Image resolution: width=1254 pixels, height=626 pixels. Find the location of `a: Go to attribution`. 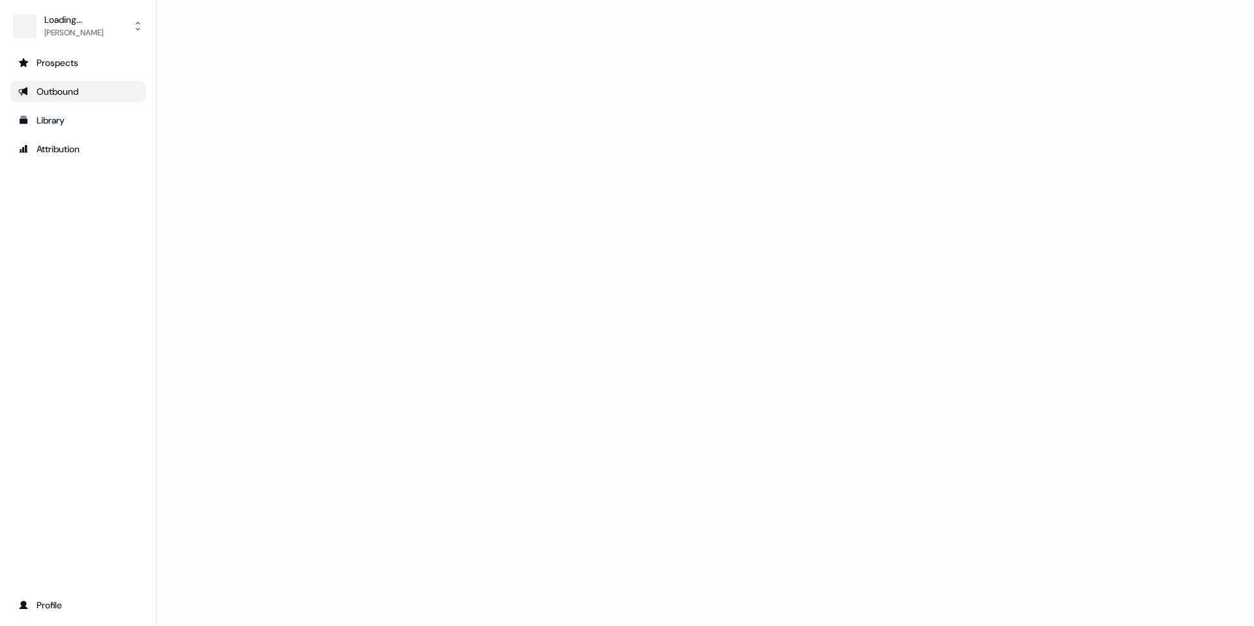

a: Go to attribution is located at coordinates (78, 149).